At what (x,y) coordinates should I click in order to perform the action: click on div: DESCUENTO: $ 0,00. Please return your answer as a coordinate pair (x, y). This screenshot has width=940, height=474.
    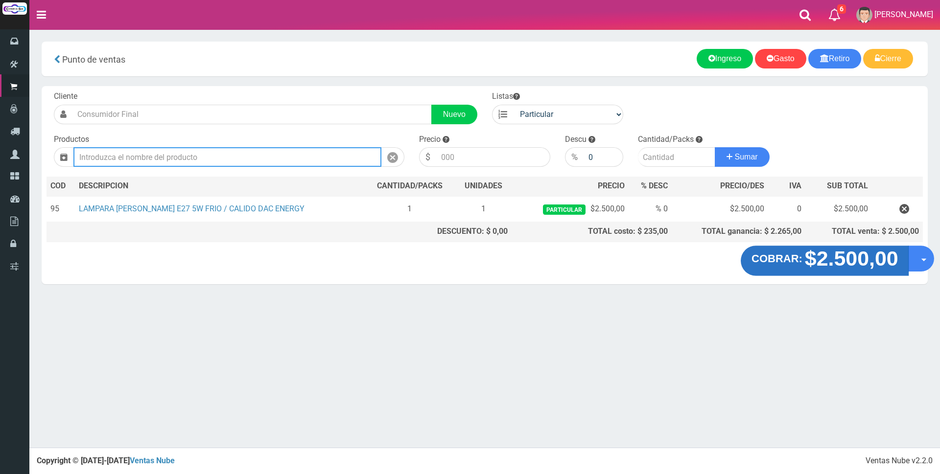
    Looking at the image, I should click on (438, 232).